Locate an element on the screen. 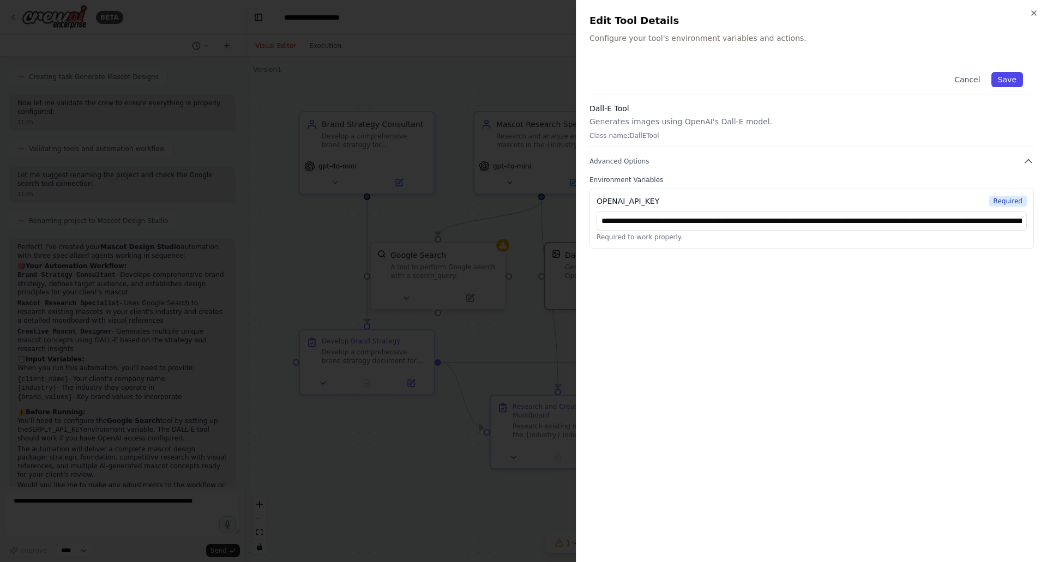 The width and height of the screenshot is (1047, 562). label: Environment Variables is located at coordinates (811, 180).